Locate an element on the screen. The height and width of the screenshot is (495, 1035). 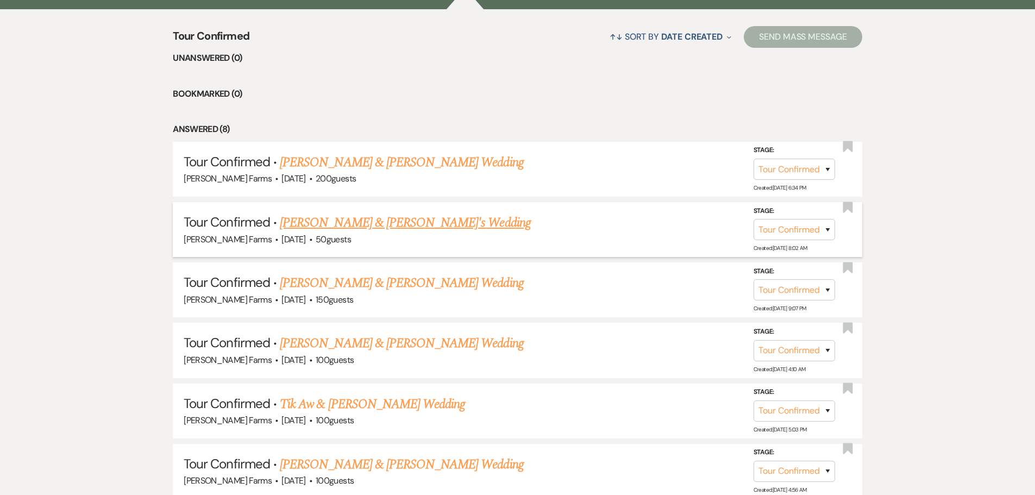
span: 50 guests is located at coordinates (333, 239).